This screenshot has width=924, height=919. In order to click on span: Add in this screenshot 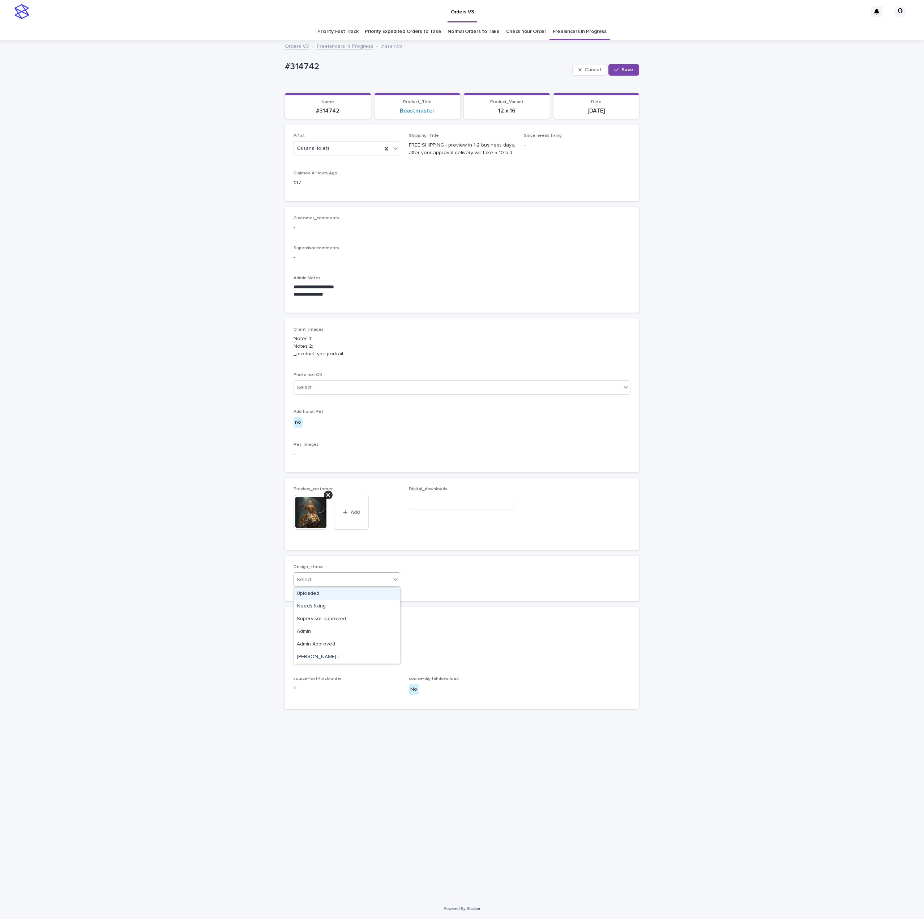, I will do `click(355, 512)`.